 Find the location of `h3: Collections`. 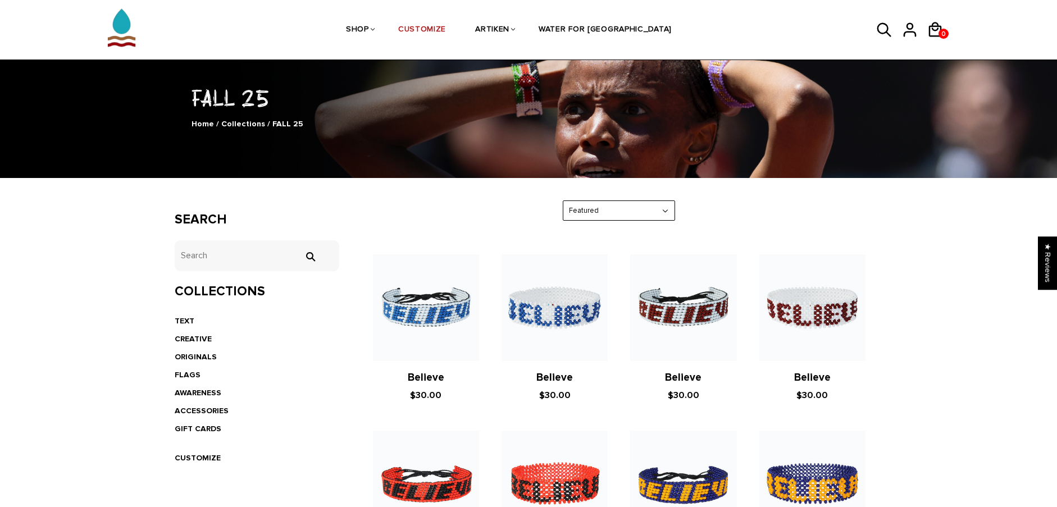

h3: Collections is located at coordinates (257, 291).